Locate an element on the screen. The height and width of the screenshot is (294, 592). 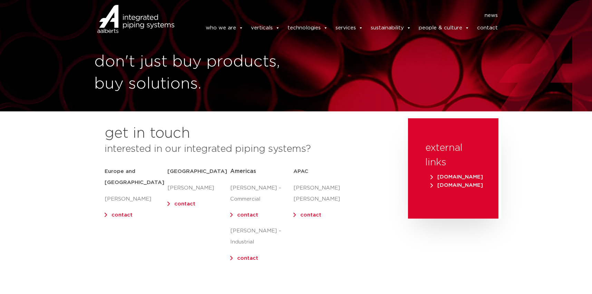
a: services is located at coordinates (350, 28).